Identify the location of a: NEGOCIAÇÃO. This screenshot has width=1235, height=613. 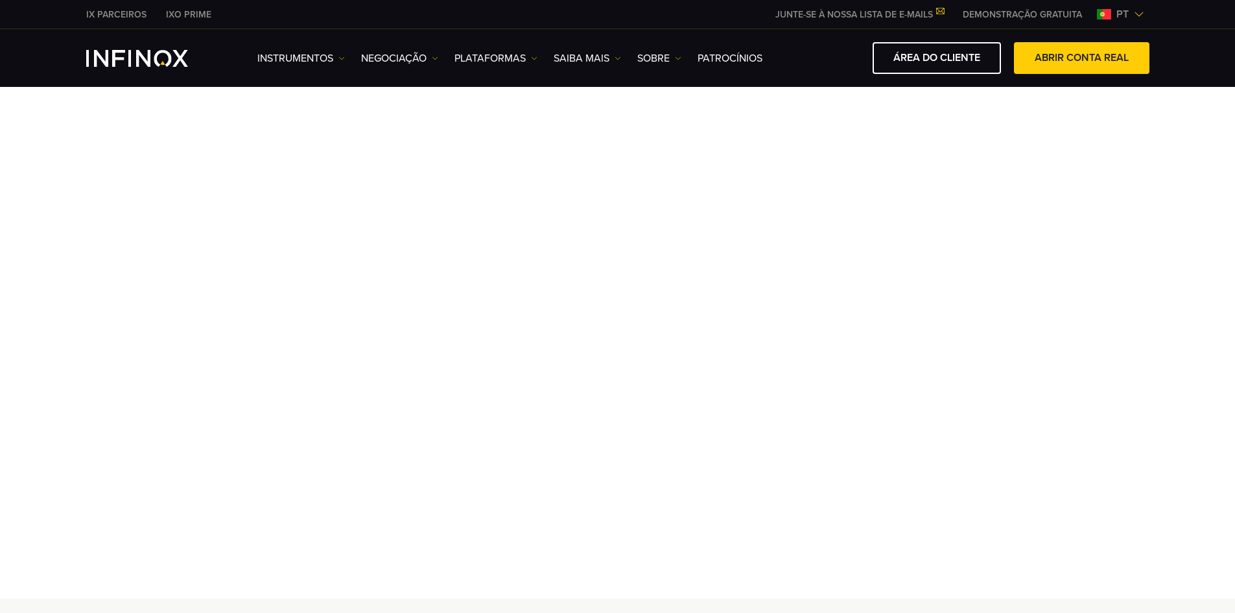
(399, 58).